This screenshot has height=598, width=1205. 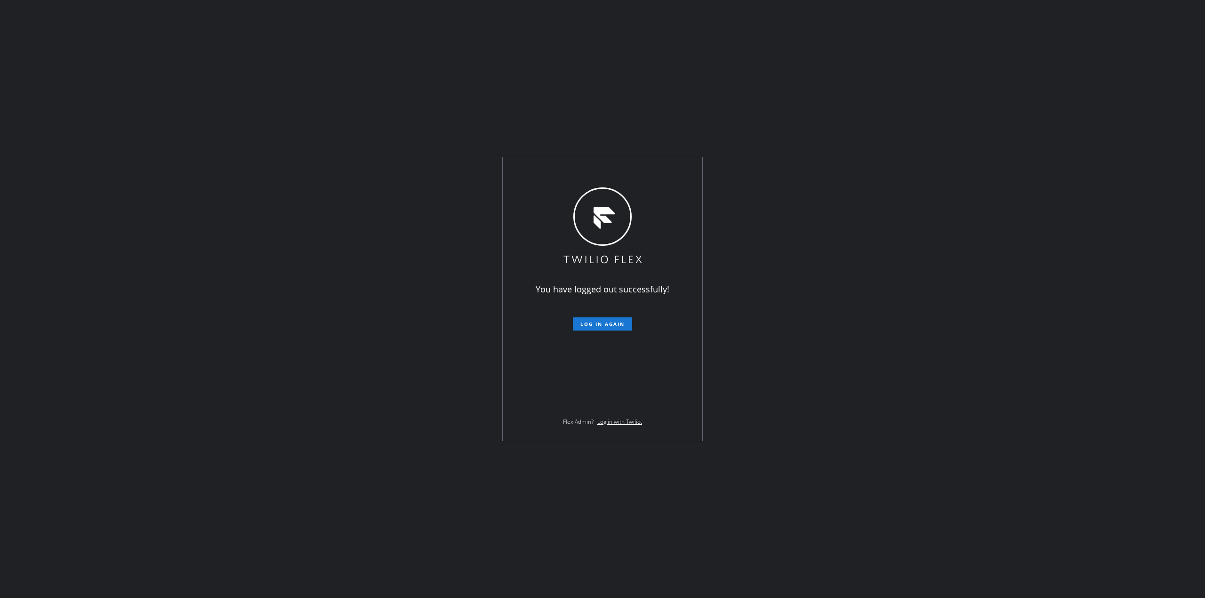 I want to click on span: Flex Admin?, so click(x=578, y=421).